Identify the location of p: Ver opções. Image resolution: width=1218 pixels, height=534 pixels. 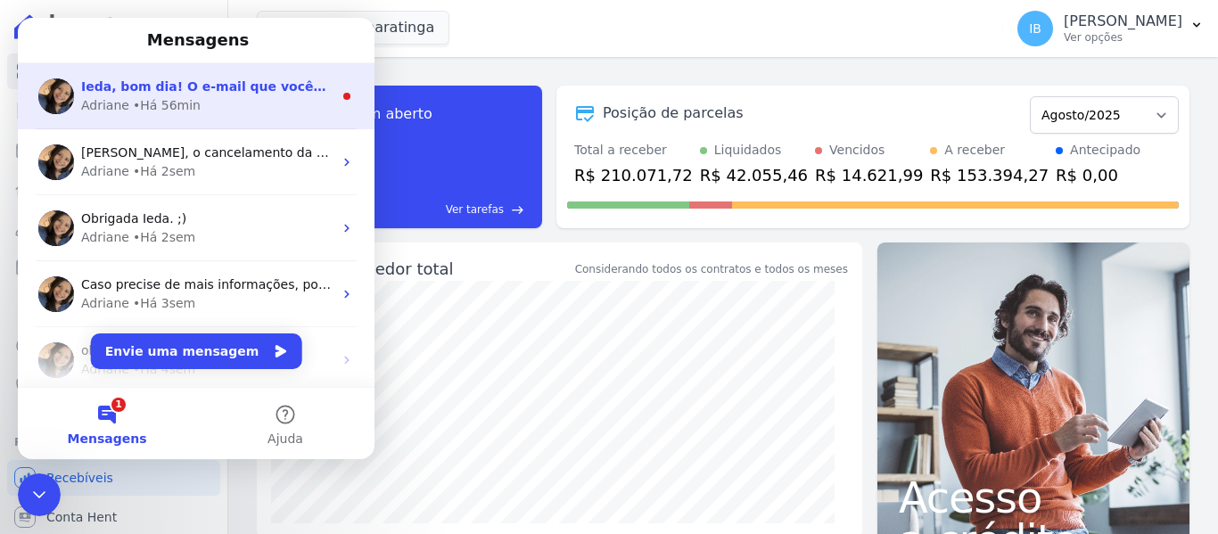
(1122, 37).